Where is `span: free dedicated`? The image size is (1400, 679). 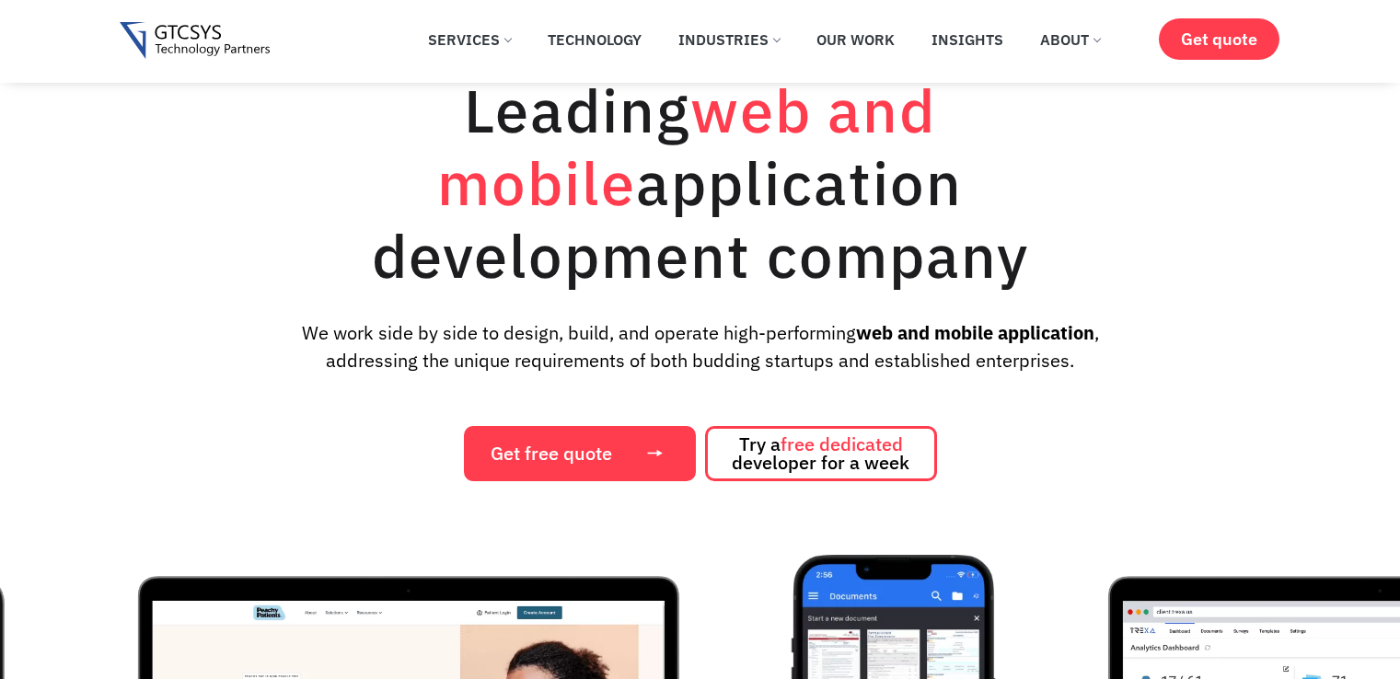
span: free dedicated is located at coordinates (841, 444).